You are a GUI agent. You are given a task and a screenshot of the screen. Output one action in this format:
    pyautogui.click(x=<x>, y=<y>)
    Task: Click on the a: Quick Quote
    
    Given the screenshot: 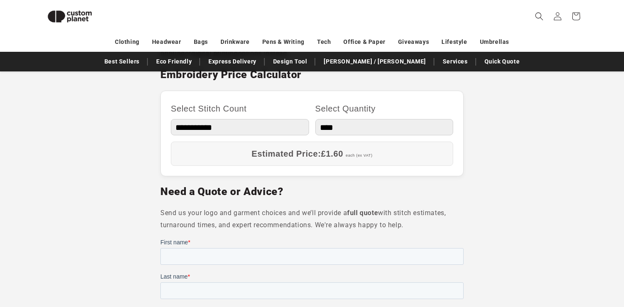 What is the action you would take?
    pyautogui.click(x=502, y=61)
    